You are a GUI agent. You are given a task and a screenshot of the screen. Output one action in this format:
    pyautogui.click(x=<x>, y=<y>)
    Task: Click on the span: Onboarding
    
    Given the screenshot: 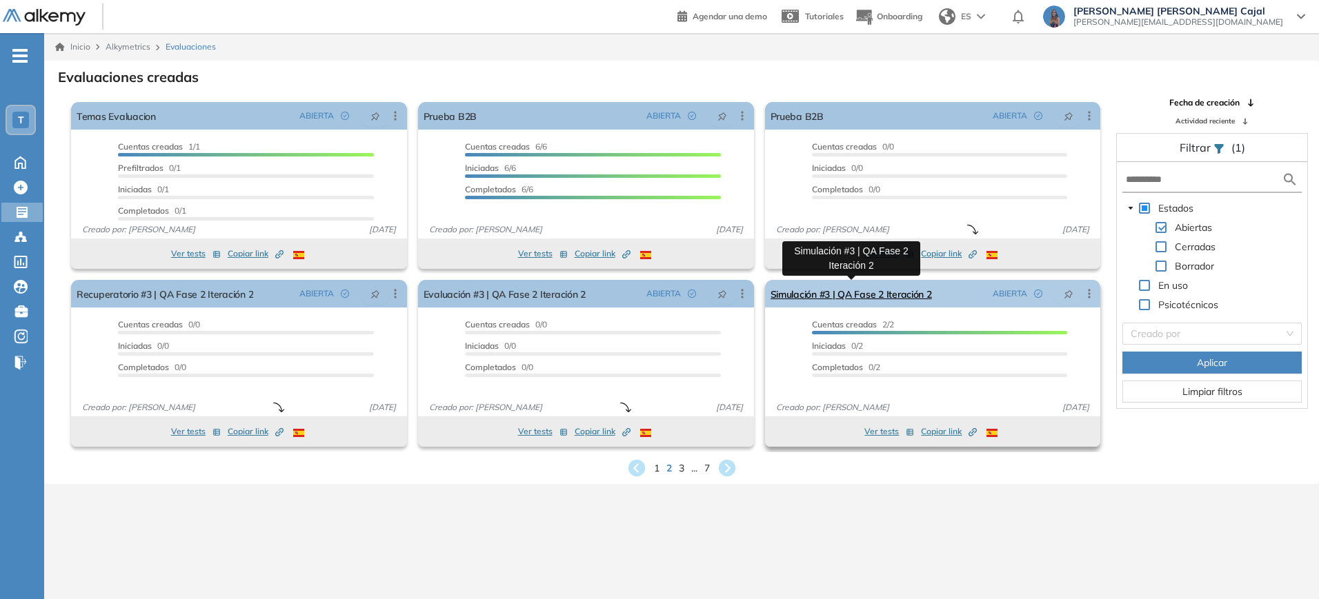 What is the action you would take?
    pyautogui.click(x=900, y=16)
    